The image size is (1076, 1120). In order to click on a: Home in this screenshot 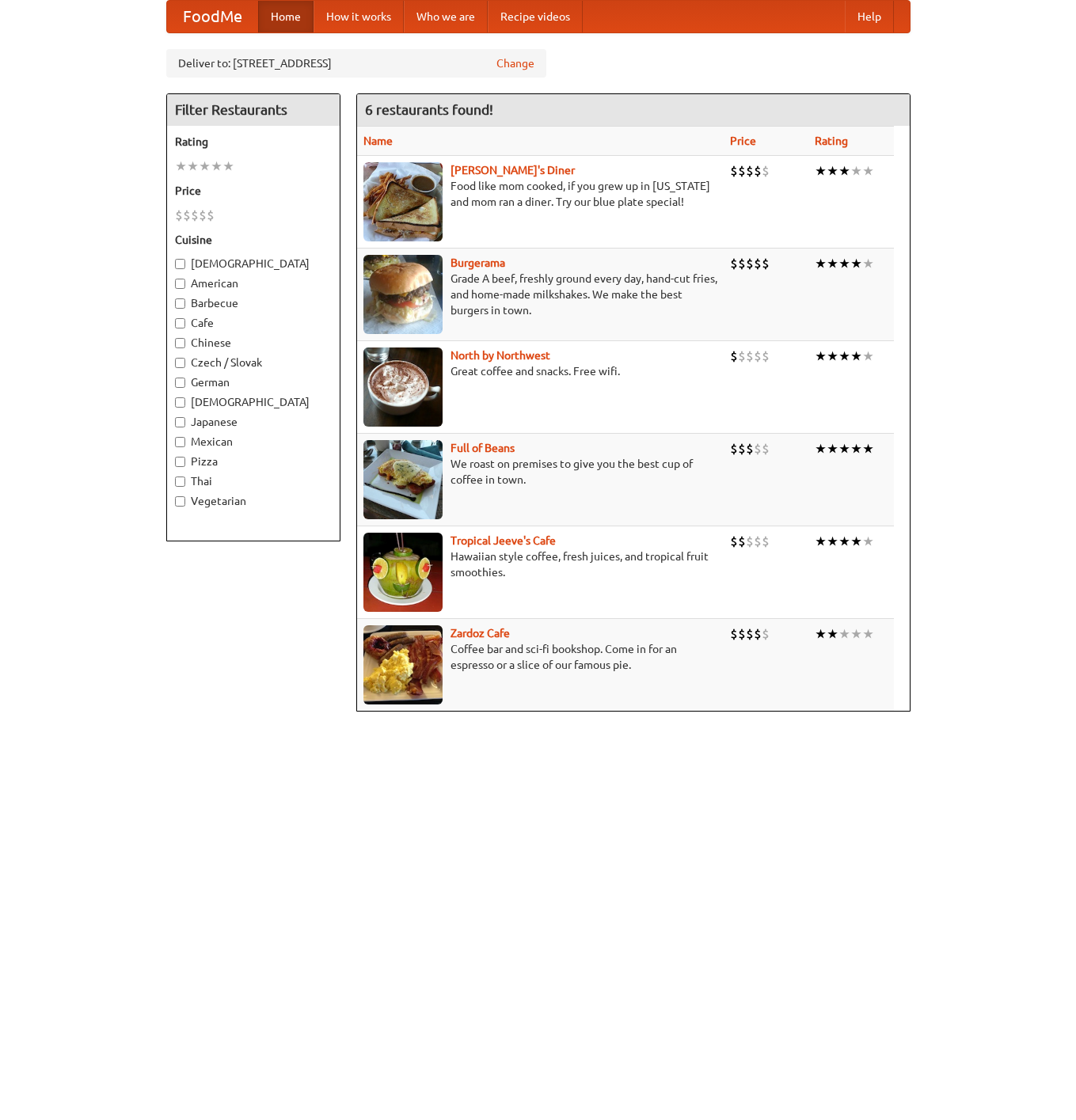, I will do `click(286, 17)`.